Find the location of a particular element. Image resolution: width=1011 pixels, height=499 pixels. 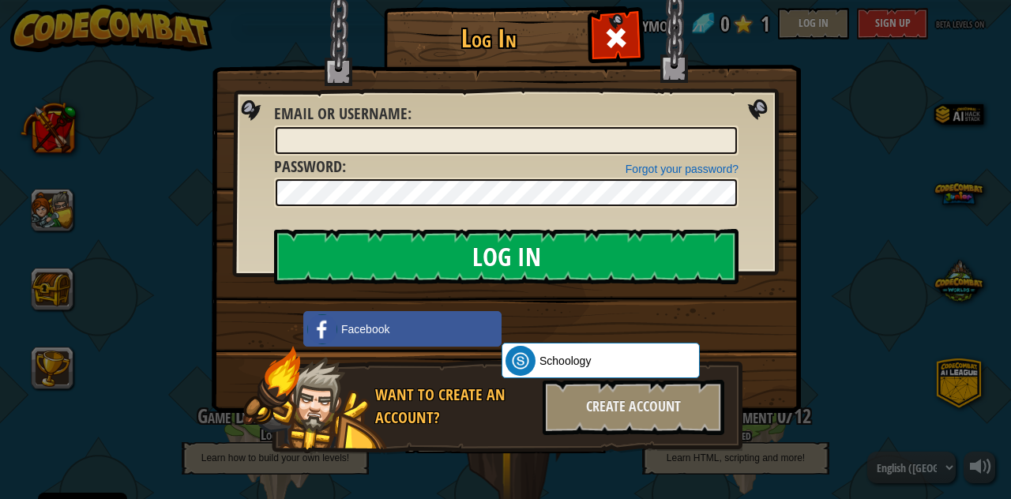

a: Forgot your password? is located at coordinates (682, 169).